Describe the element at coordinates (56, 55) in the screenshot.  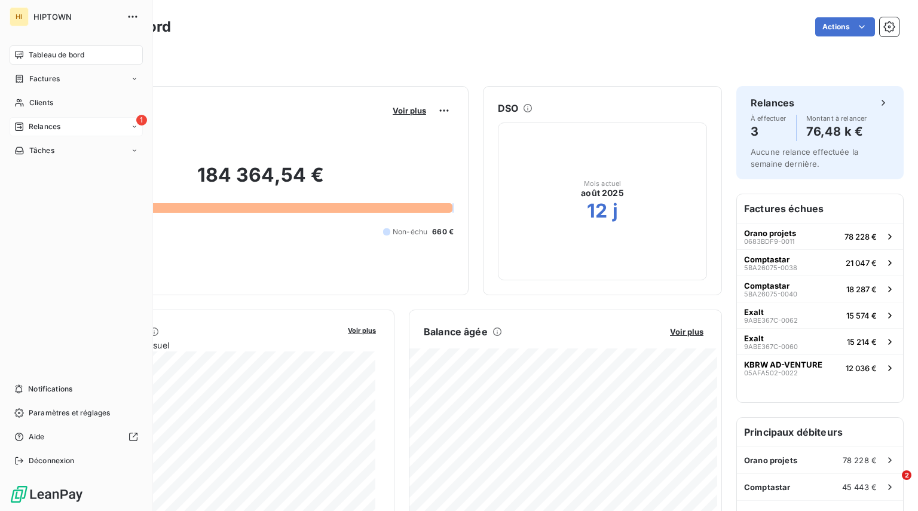
I see `span: Tableau de bord` at that location.